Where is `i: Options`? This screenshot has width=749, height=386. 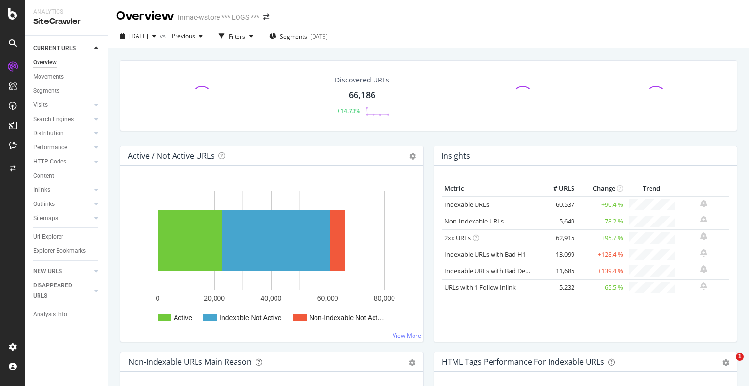
i: Options is located at coordinates (413, 156).